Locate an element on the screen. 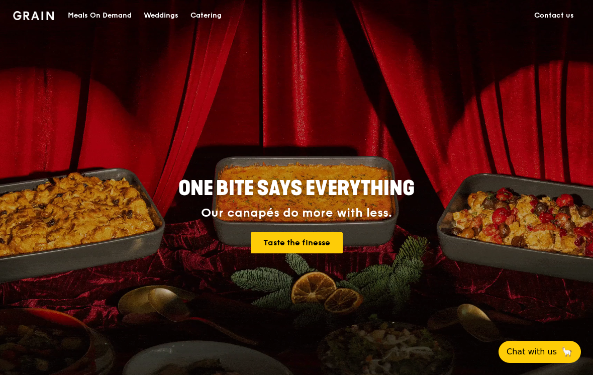  div: Meals On Demand is located at coordinates (99, 16).